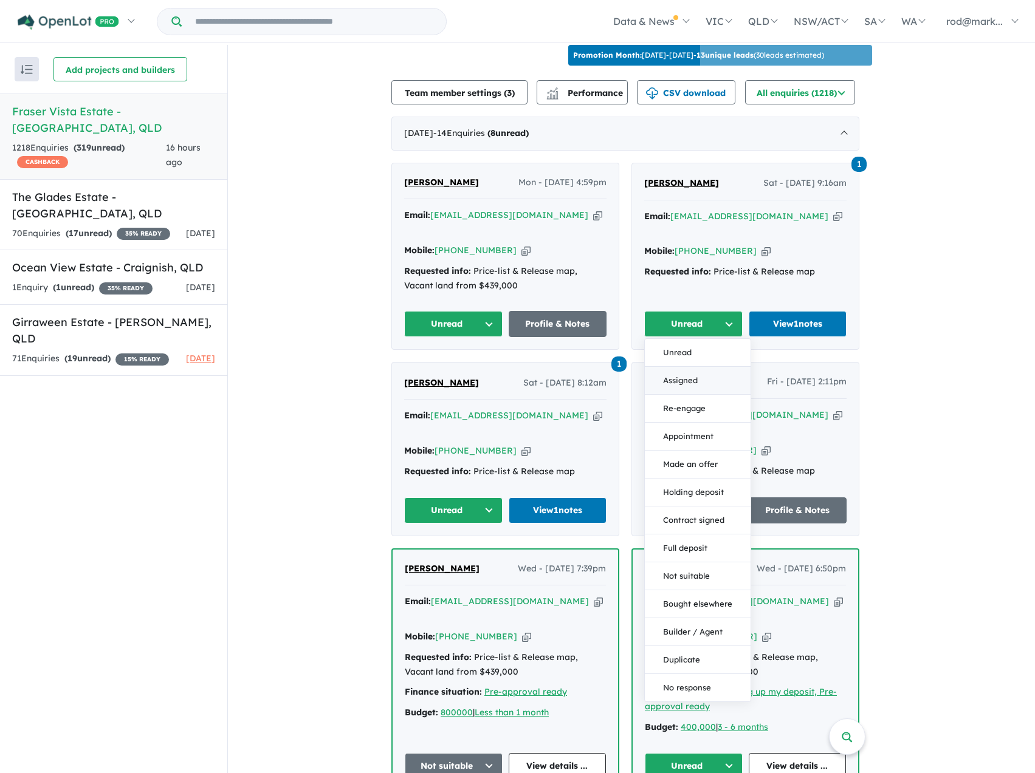  Describe the element at coordinates (526, 692) in the screenshot. I see `u: Pre-approval ready` at that location.